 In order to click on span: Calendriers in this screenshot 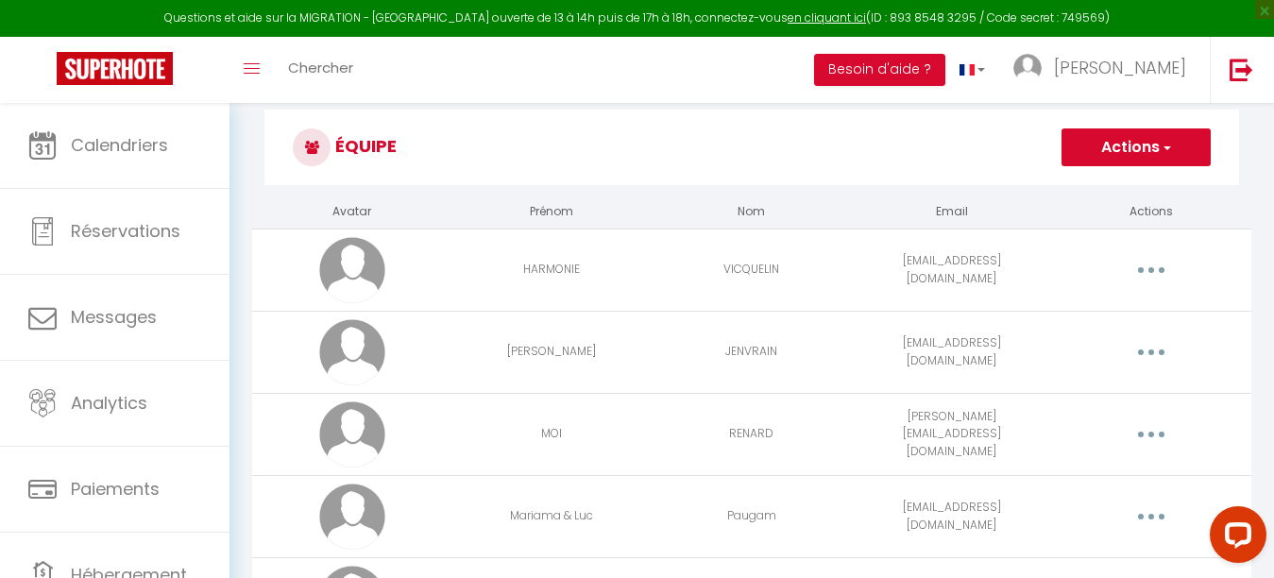, I will do `click(119, 144)`.